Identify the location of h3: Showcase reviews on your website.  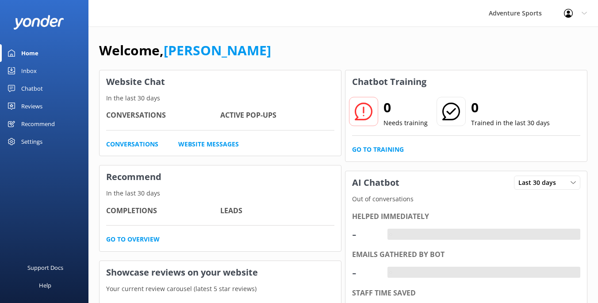
(220, 272).